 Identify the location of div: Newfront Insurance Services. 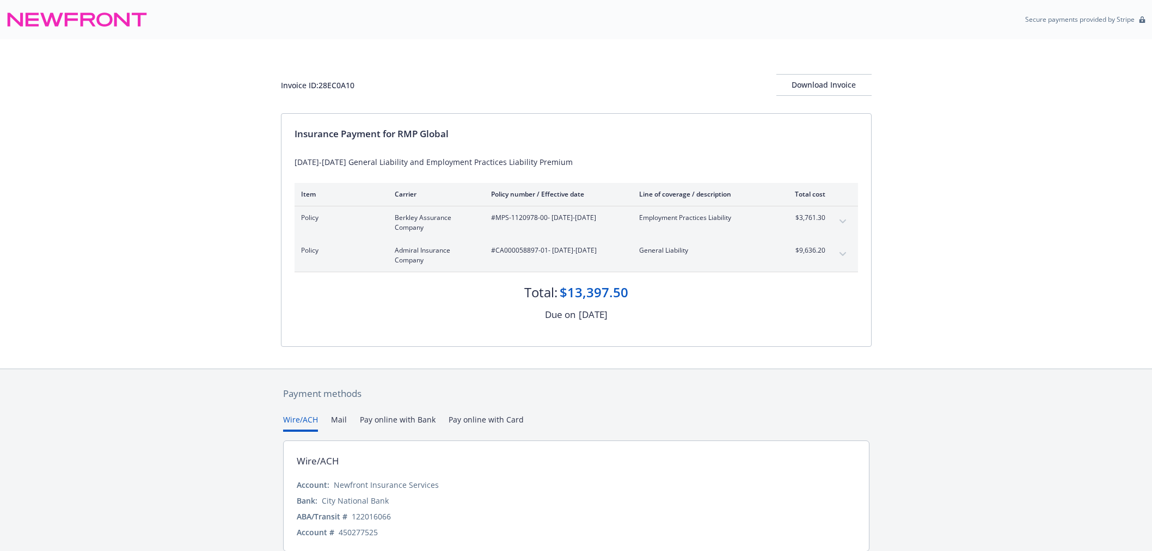
(386, 484).